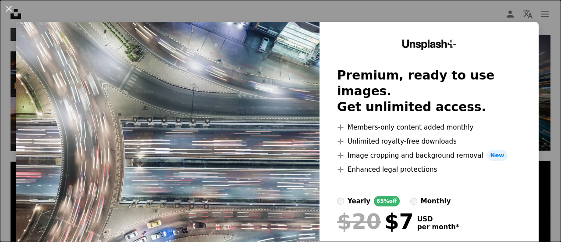 The height and width of the screenshot is (242, 561). I want to click on span: per month *, so click(439, 227).